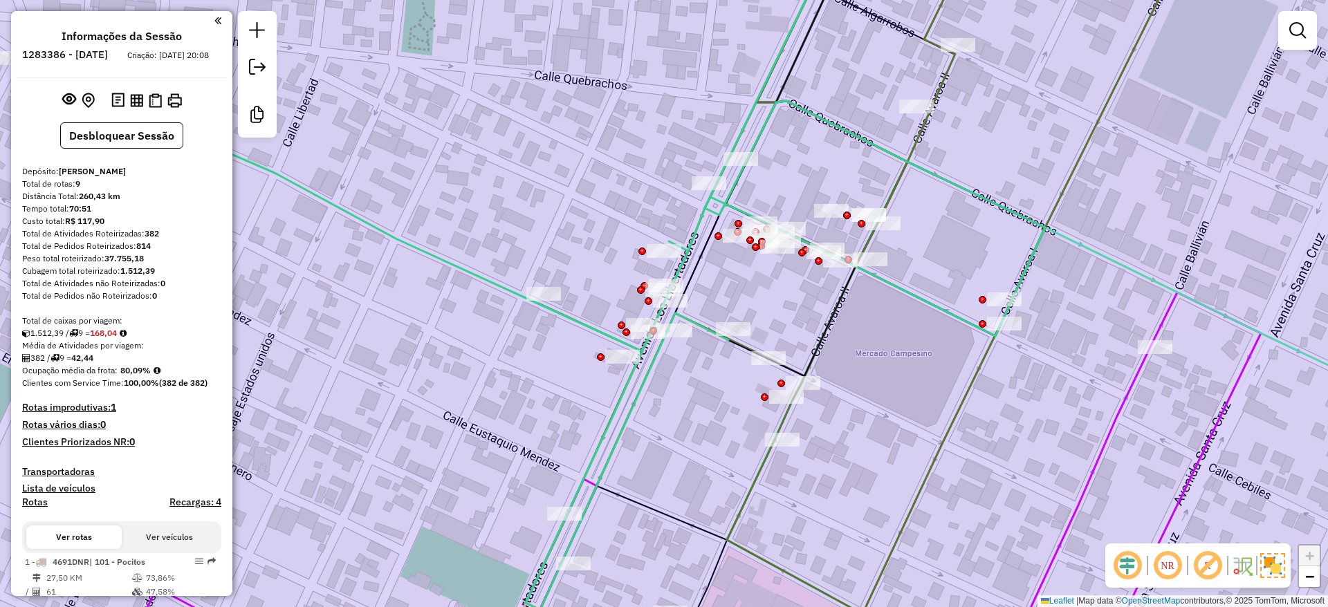 Image resolution: width=1328 pixels, height=607 pixels. Describe the element at coordinates (212, 562) in the screenshot. I see `em: Rota exportada` at that location.